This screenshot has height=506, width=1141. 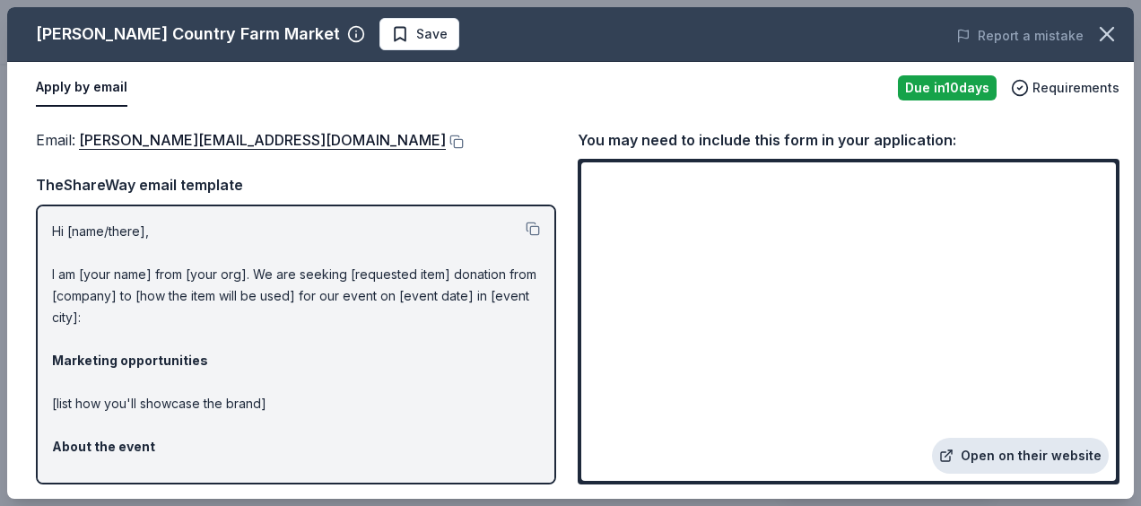 What do you see at coordinates (296, 185) in the screenshot?
I see `div: TheShareWay email template` at bounding box center [296, 185].